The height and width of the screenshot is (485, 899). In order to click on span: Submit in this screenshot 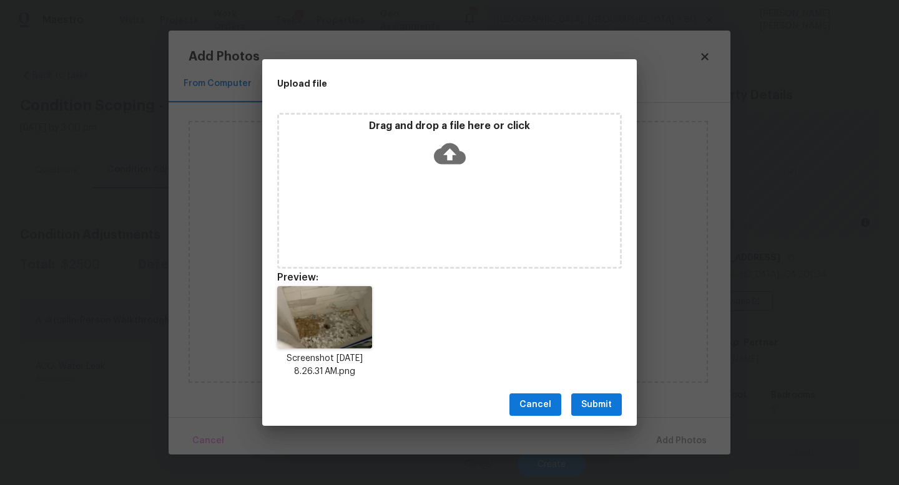, I will do `click(596, 405)`.